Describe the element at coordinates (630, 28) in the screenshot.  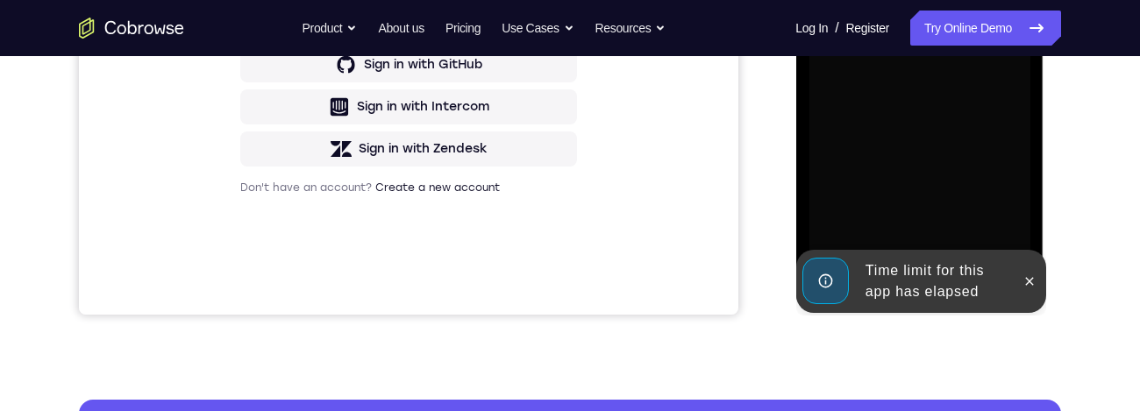
I see `button: Resources` at that location.